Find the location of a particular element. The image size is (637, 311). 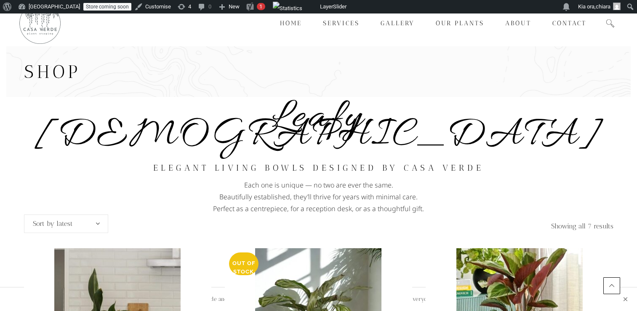

a: Store coming soon is located at coordinates (107, 7).